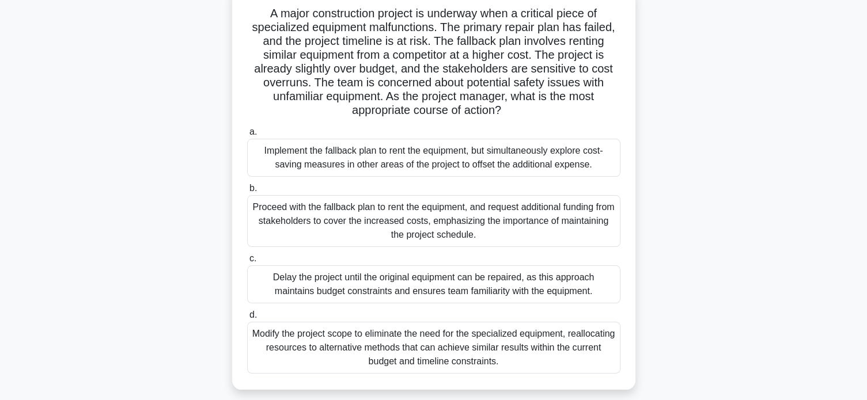  What do you see at coordinates (434, 158) in the screenshot?
I see `div: Implement the fallback plan to rent the equipment, but simultaneously explore cost-saving measure...` at bounding box center [434, 158].